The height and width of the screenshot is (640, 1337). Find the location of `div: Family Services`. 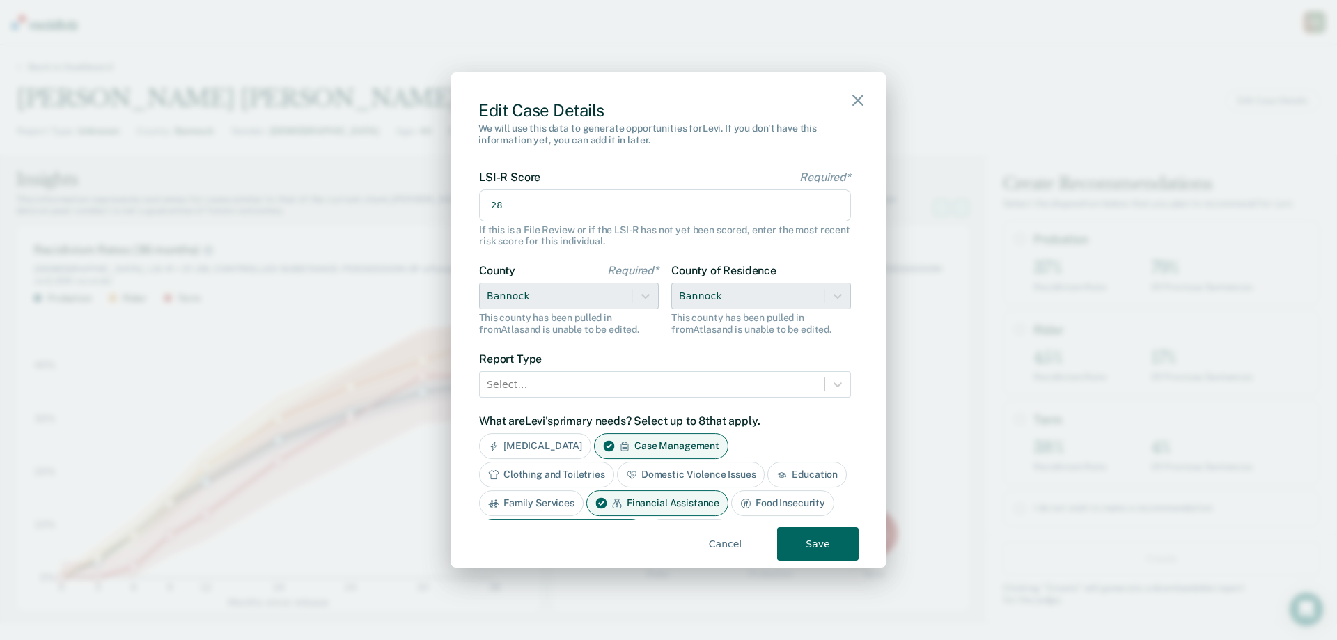

div: Family Services is located at coordinates (531, 503).